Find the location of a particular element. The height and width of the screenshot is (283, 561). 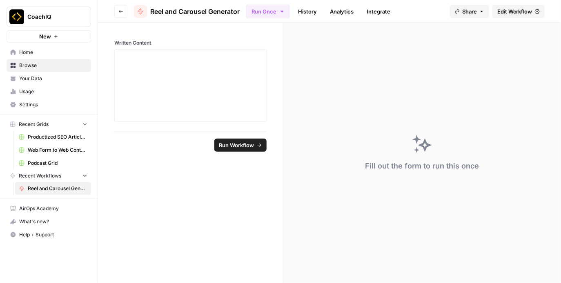

span: Edit Workflow is located at coordinates (515, 11).